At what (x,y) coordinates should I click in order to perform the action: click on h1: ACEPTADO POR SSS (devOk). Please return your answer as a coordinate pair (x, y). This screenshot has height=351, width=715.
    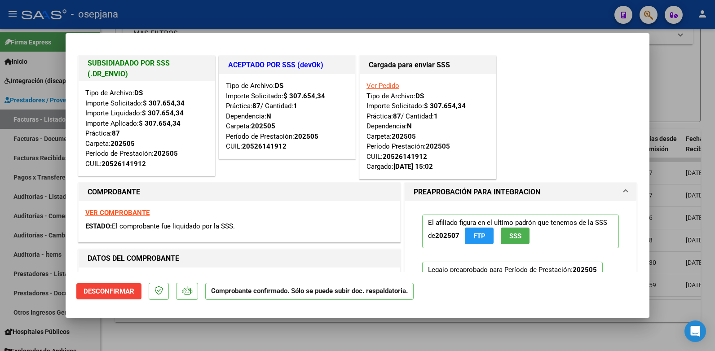
    Looking at the image, I should click on (287, 65).